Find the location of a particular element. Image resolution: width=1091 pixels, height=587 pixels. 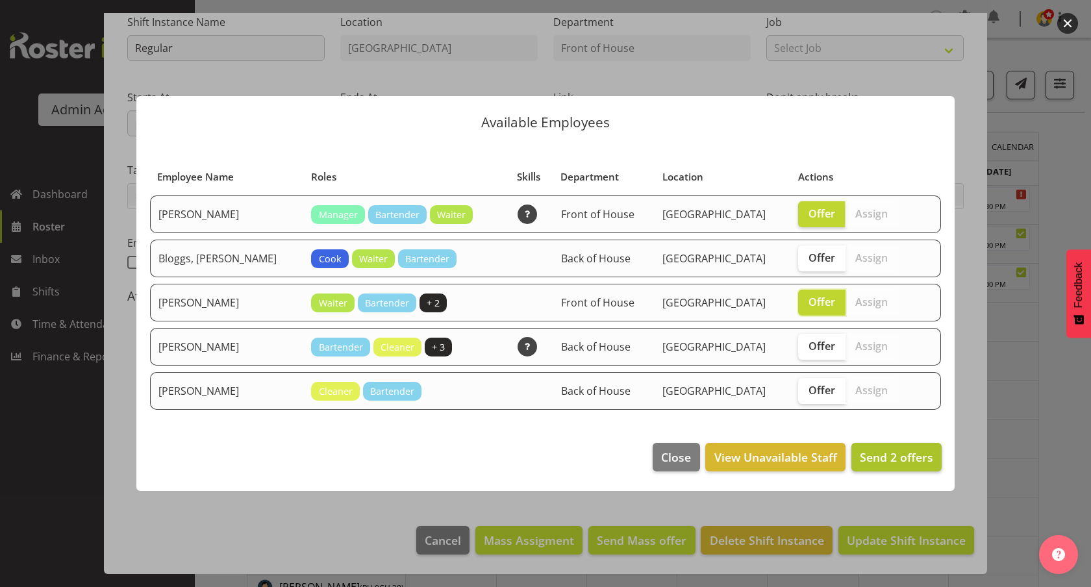

span: Close is located at coordinates (676, 457).